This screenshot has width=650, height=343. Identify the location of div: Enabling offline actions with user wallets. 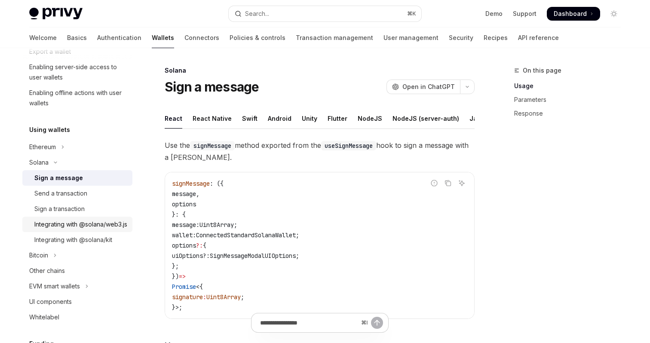
(78, 98).